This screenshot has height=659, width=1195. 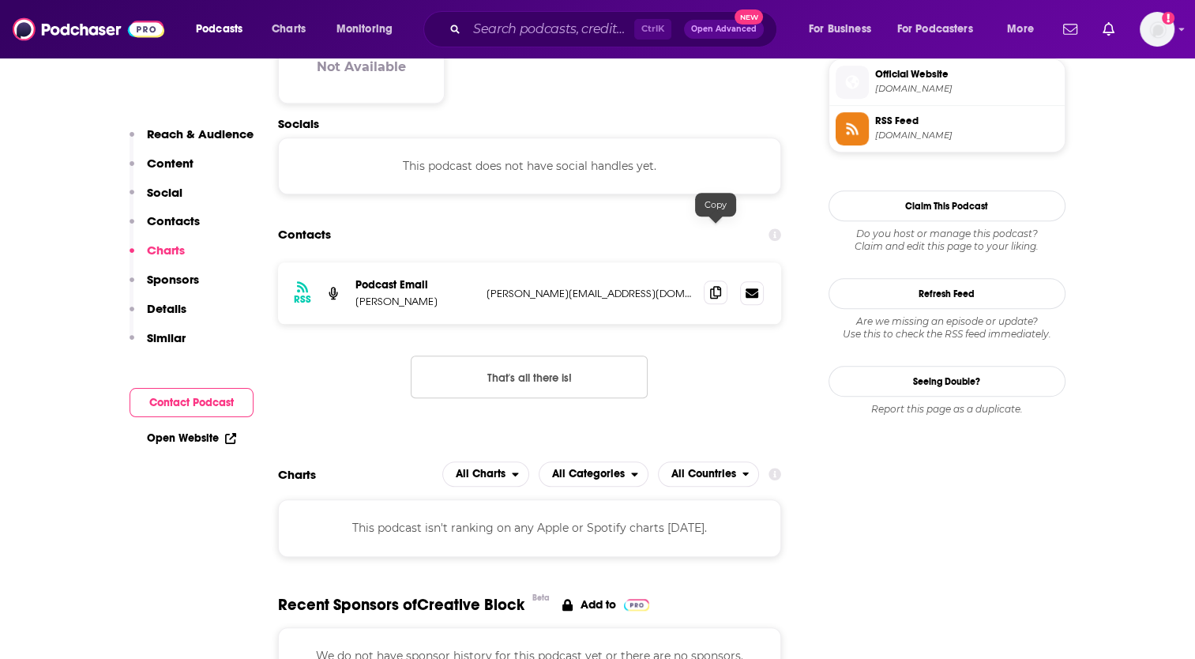 What do you see at coordinates (967, 135) in the screenshot?
I see `span: feeds.transistor.fm` at bounding box center [967, 135].